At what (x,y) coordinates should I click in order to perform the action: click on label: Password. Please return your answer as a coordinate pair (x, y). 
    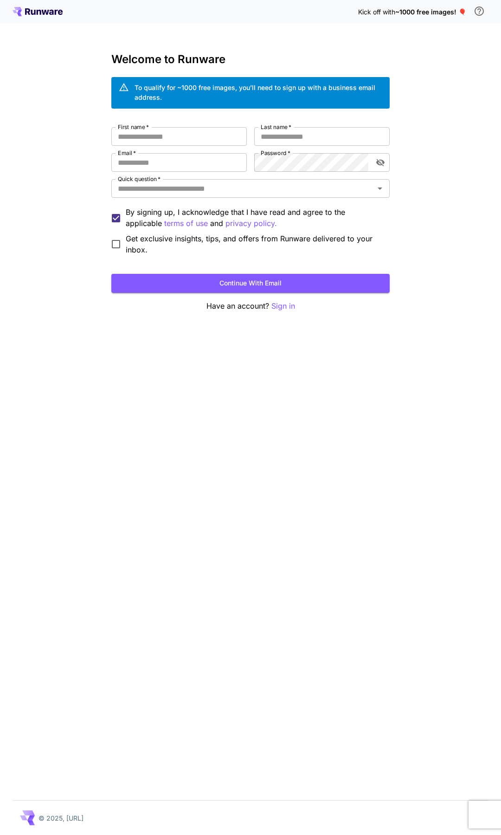
    Looking at the image, I should click on (276, 153).